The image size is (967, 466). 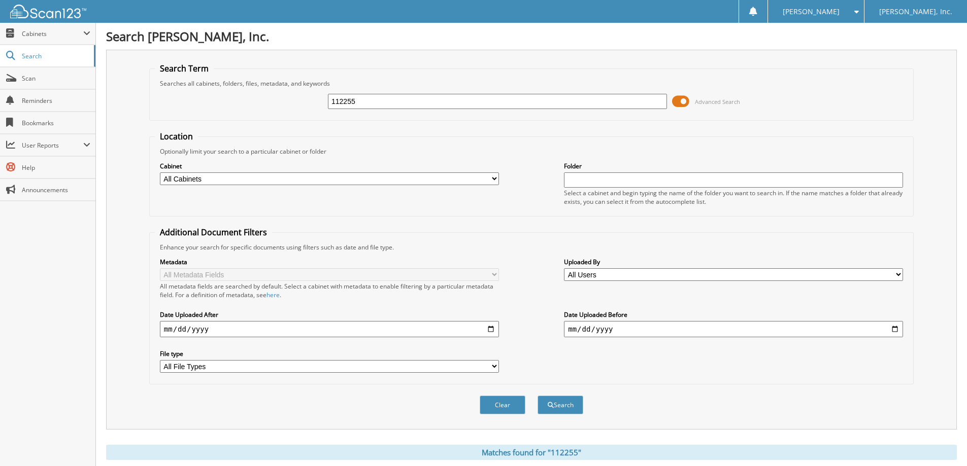 I want to click on input: end, so click(x=733, y=329).